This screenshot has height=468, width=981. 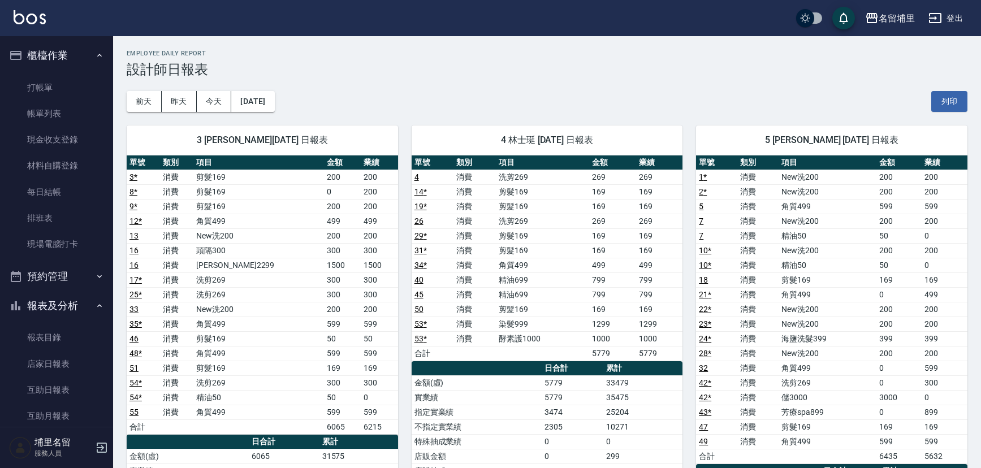 What do you see at coordinates (134, 368) in the screenshot?
I see `a: 51` at bounding box center [134, 368].